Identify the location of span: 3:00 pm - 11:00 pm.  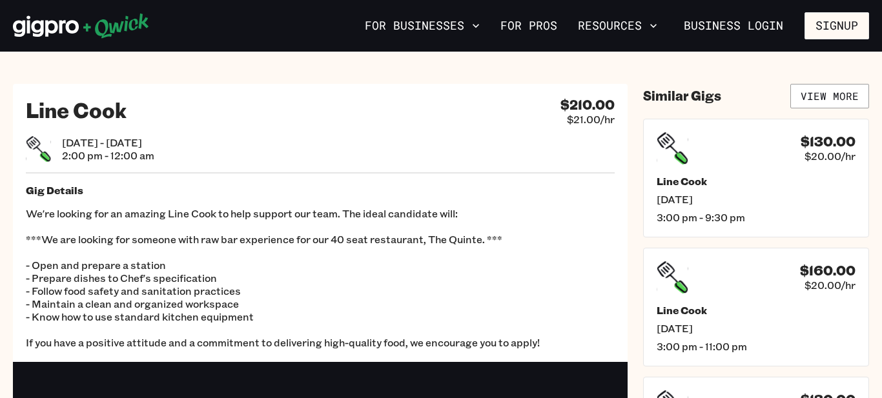
(756, 347).